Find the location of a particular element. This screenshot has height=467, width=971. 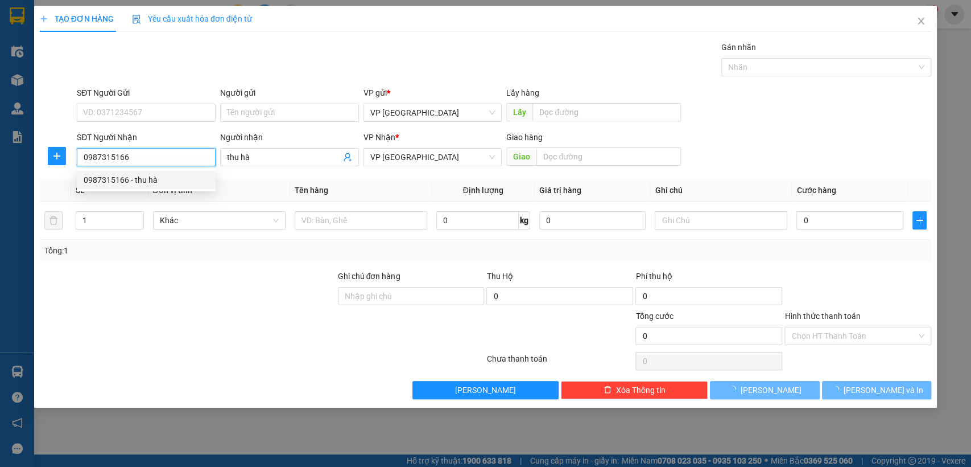

input: VD: Bàn, Ghế is located at coordinates (361, 220).